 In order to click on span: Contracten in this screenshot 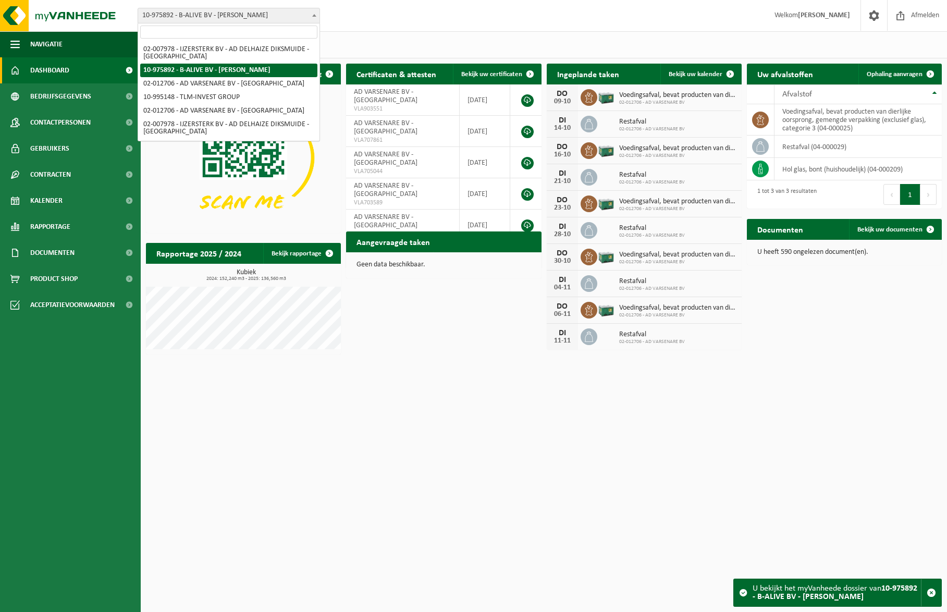, I will do `click(51, 175)`.